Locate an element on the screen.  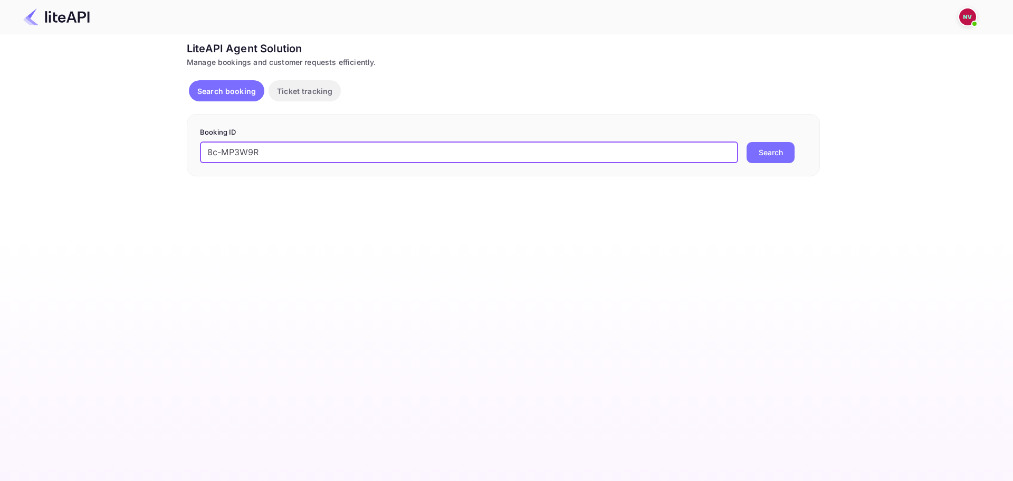
img: Nicholas Valbusa is located at coordinates (968, 17).